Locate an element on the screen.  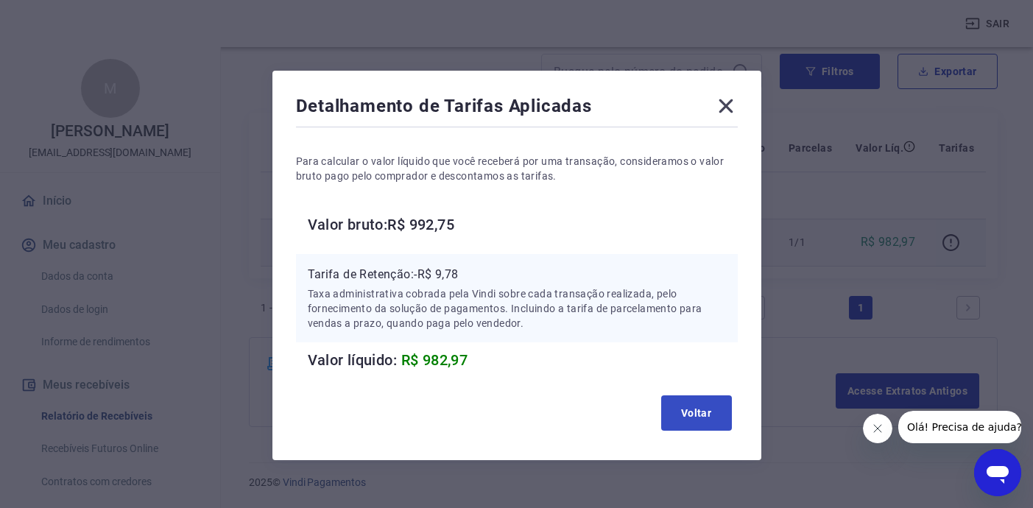
span: R$ 982,97 is located at coordinates (434, 360).